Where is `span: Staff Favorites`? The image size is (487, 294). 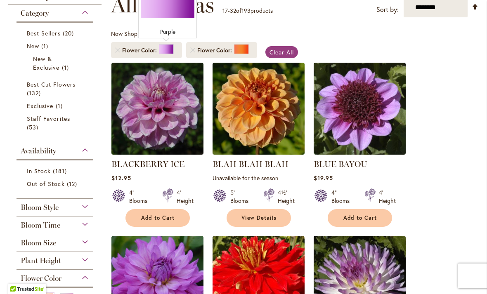 span: Staff Favorites is located at coordinates (48, 118).